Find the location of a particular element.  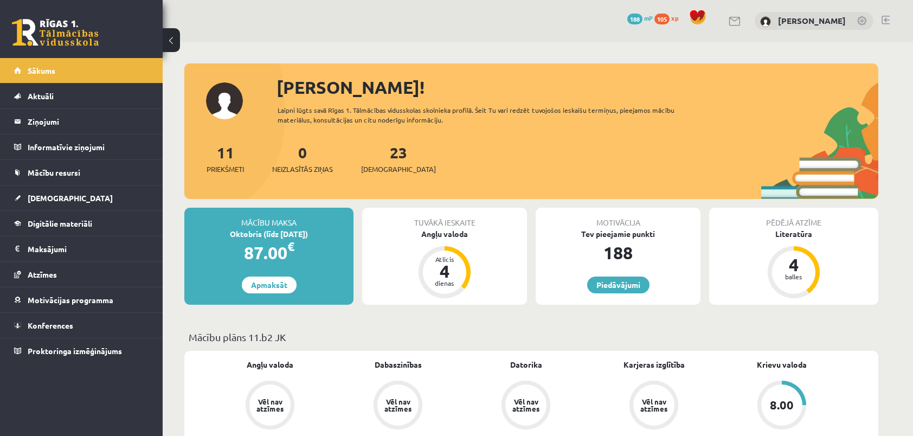

a: Motivācijas programma is located at coordinates (81, 300).